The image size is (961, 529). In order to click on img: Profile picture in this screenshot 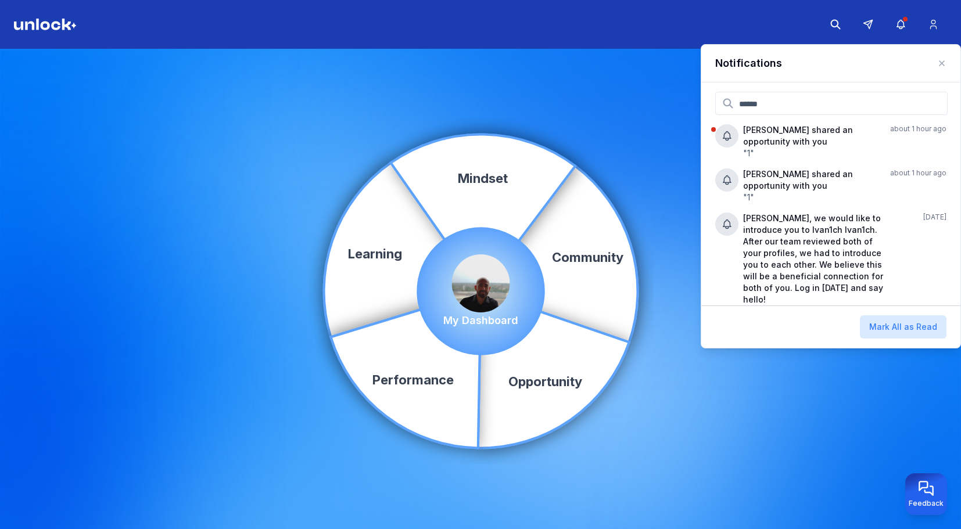, I will do `click(480, 283)`.